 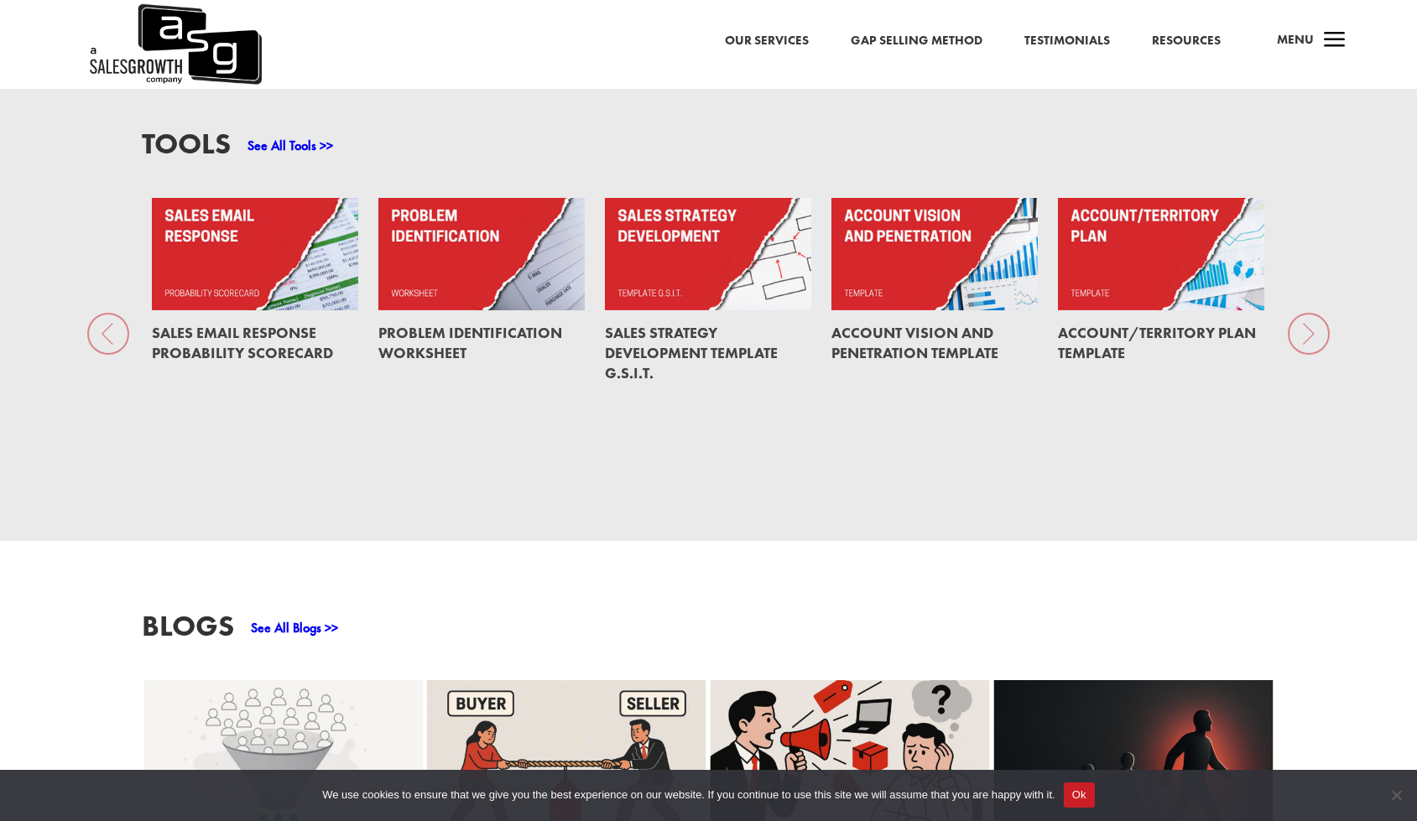 What do you see at coordinates (1186, 41) in the screenshot?
I see `a: Resources` at bounding box center [1186, 41].